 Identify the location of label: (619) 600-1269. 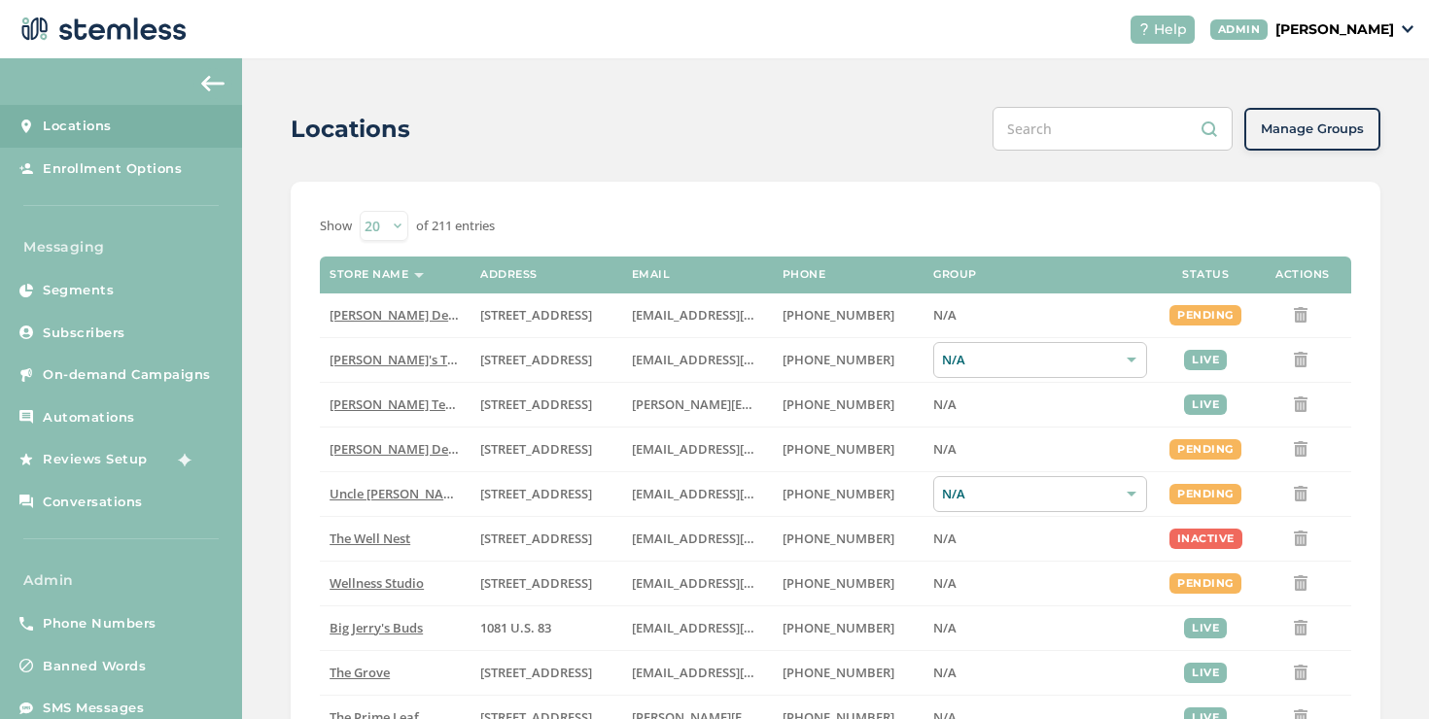
(848, 673).